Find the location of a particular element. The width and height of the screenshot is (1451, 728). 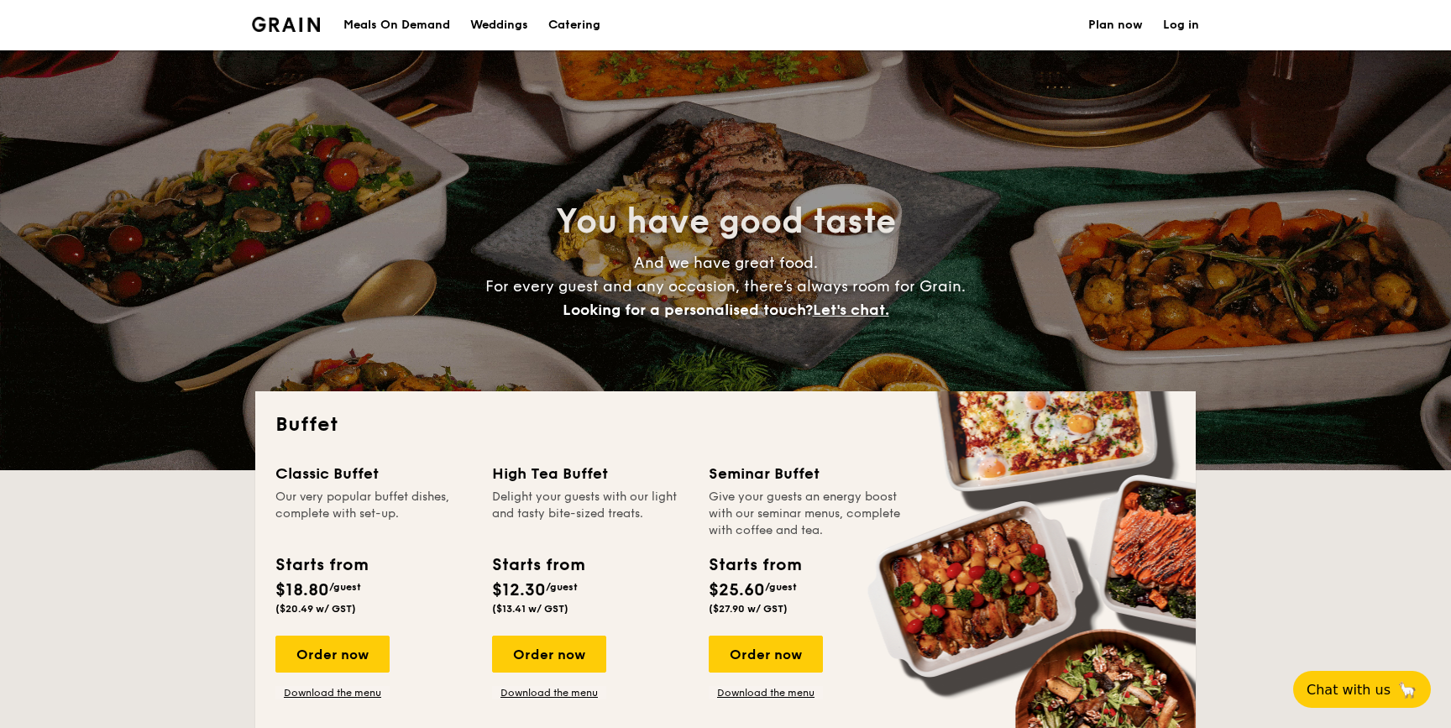

span: ($20.49 w/ GST) is located at coordinates (316, 609).